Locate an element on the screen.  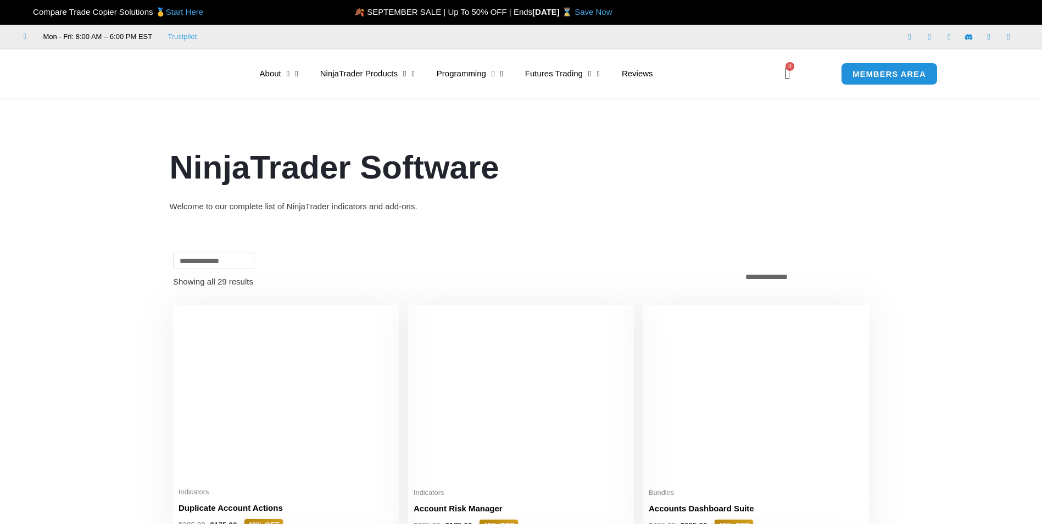
span: Mon - Fri: 8:00 AM – 6:00 PM EST is located at coordinates (97, 37).